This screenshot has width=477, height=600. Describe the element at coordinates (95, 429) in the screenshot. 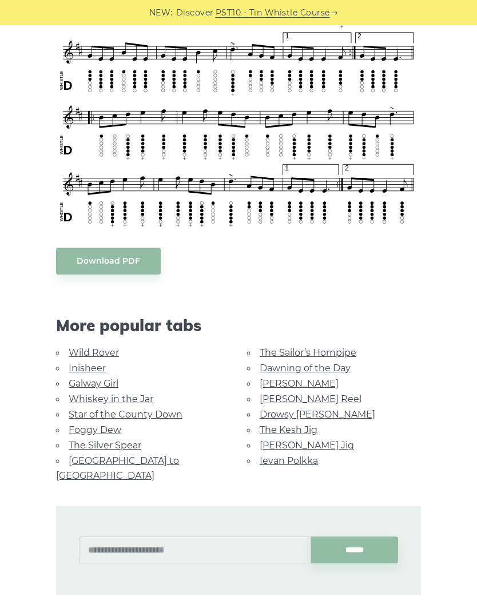

I see `a: Foggy Dew` at that location.